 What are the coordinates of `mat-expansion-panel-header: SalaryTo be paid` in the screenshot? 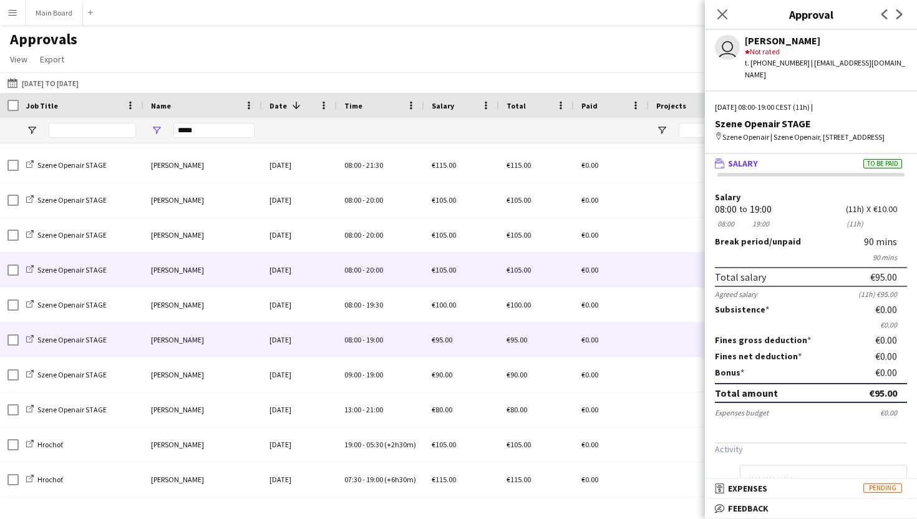 It's located at (811, 163).